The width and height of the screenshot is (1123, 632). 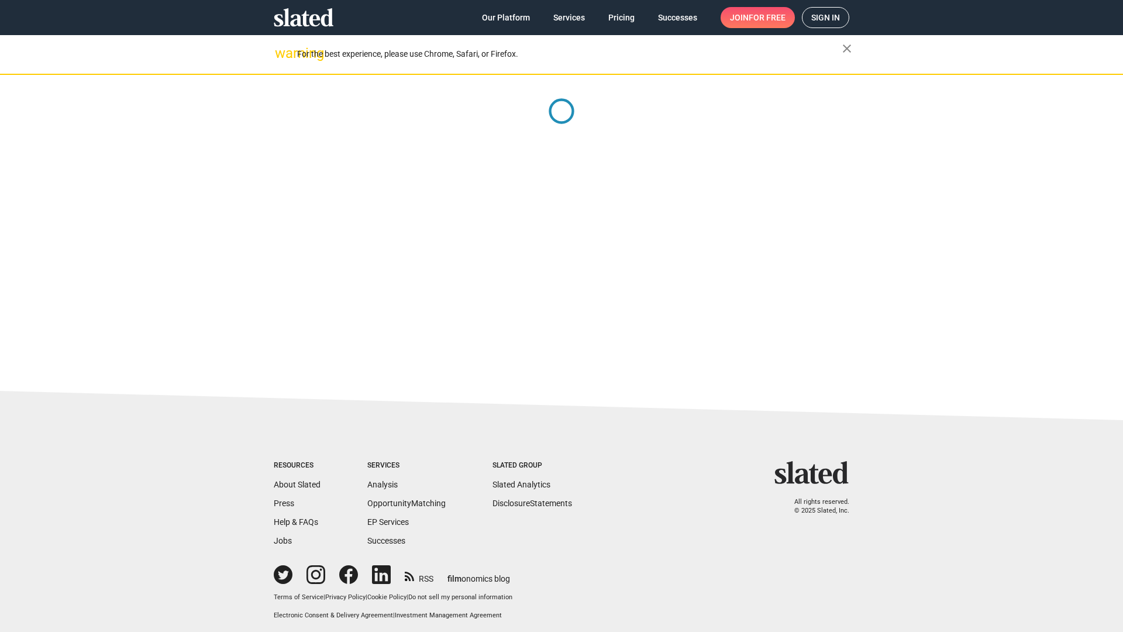 What do you see at coordinates (297, 484) in the screenshot?
I see `a: About Slated` at bounding box center [297, 484].